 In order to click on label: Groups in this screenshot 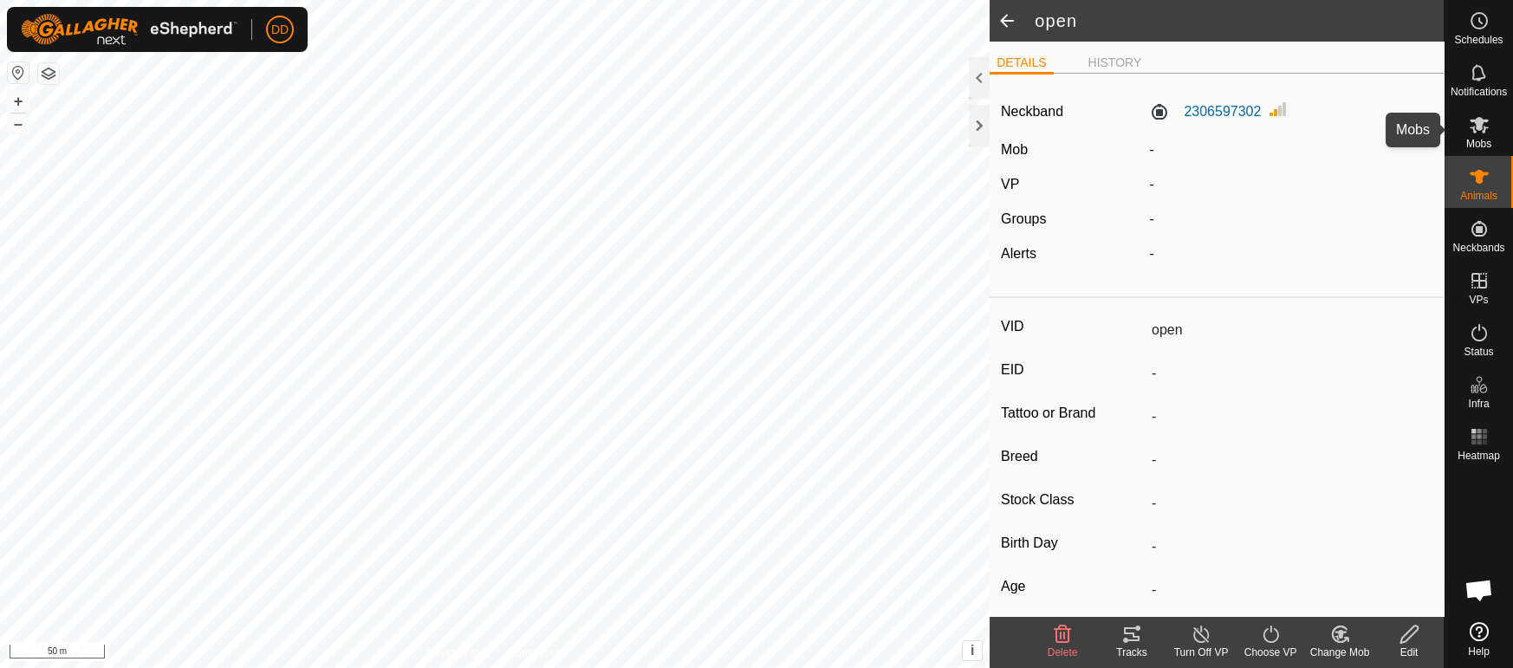, I will do `click(1024, 218)`.